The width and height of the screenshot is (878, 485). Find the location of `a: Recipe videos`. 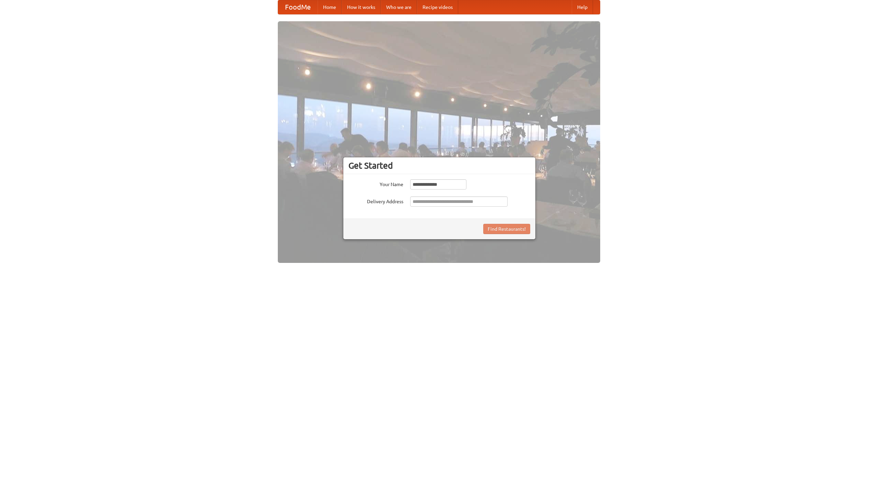

a: Recipe videos is located at coordinates (438, 7).